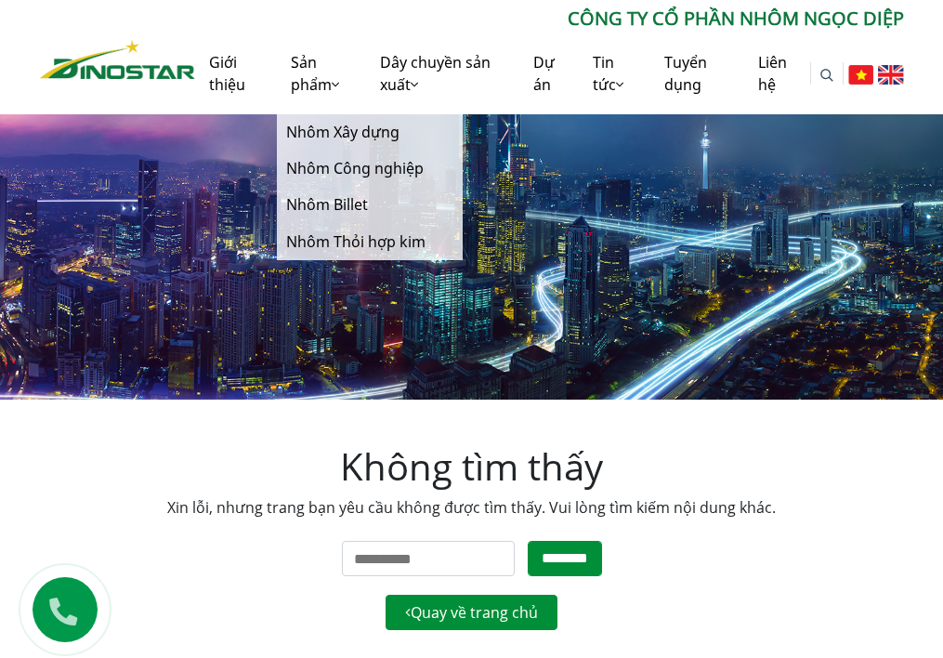  Describe the element at coordinates (471, 612) in the screenshot. I see `a: Quay về trang chủ` at that location.